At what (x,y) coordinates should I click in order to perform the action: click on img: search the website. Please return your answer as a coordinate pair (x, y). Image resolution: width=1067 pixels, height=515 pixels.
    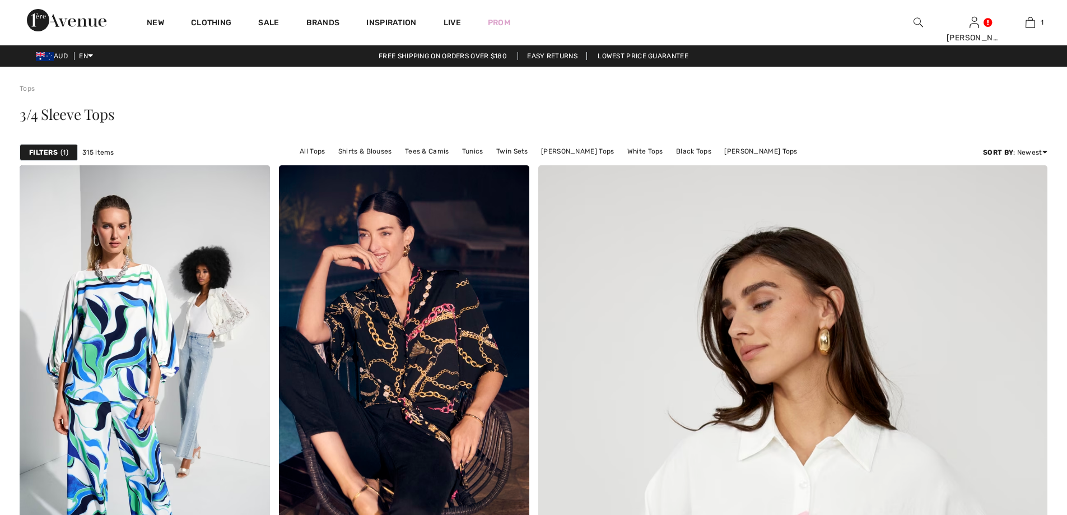
    Looking at the image, I should click on (918, 22).